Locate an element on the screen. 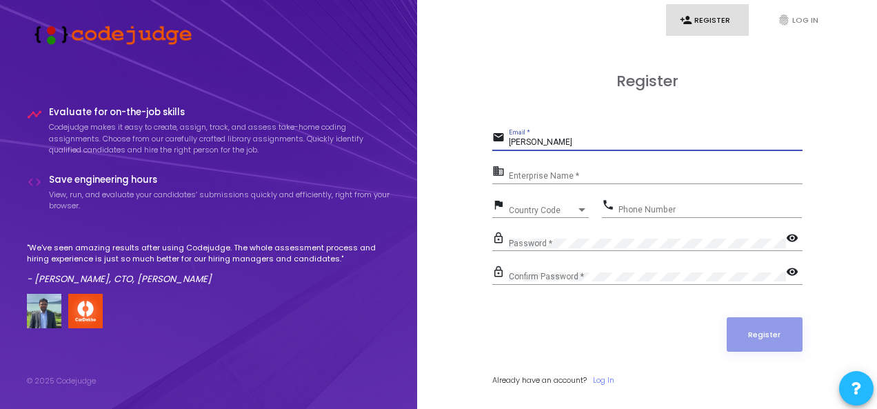 The height and width of the screenshot is (409, 877). div: © 2025 Codejudge is located at coordinates (61, 381).